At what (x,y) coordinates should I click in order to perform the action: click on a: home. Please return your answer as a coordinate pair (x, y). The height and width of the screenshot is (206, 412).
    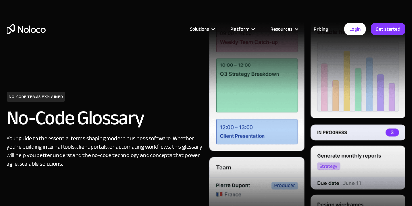
    Looking at the image, I should click on (26, 29).